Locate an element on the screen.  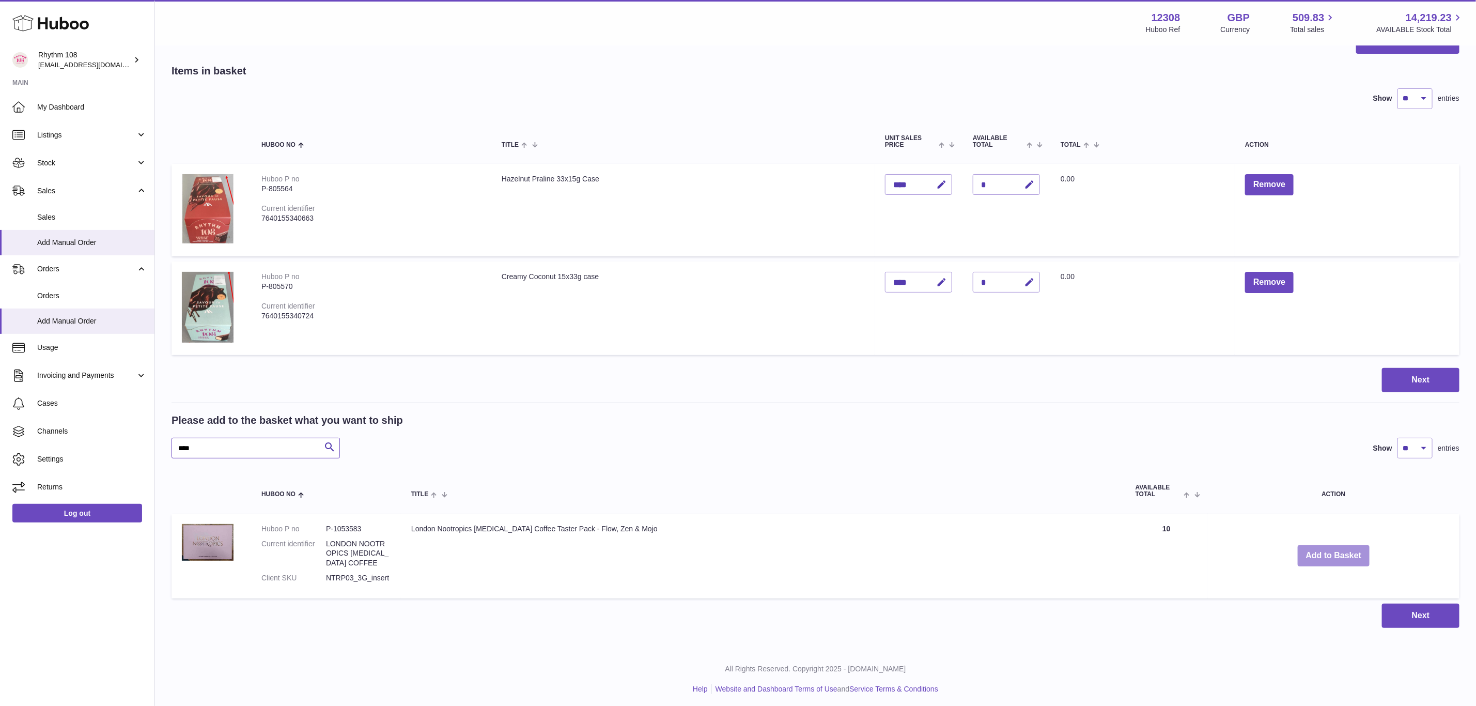
span: Total sales is located at coordinates (1313, 29).